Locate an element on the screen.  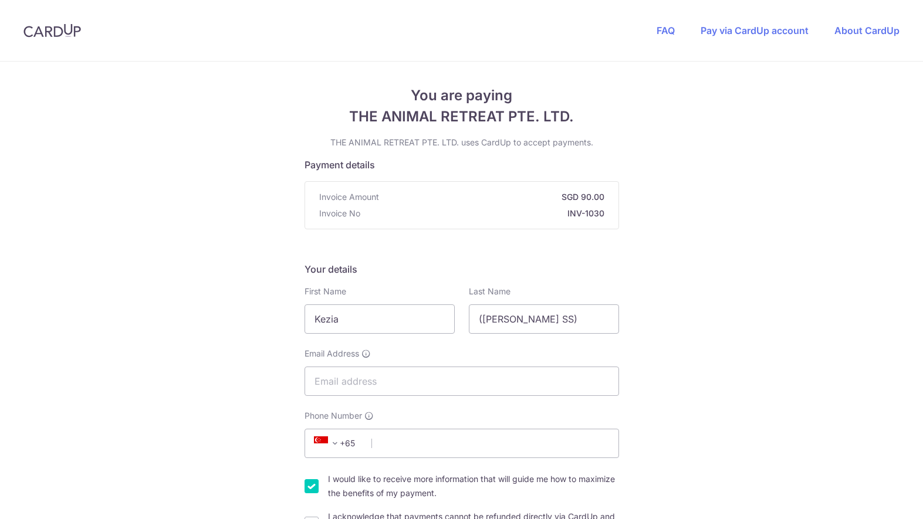
span: Invoice No is located at coordinates (340, 214).